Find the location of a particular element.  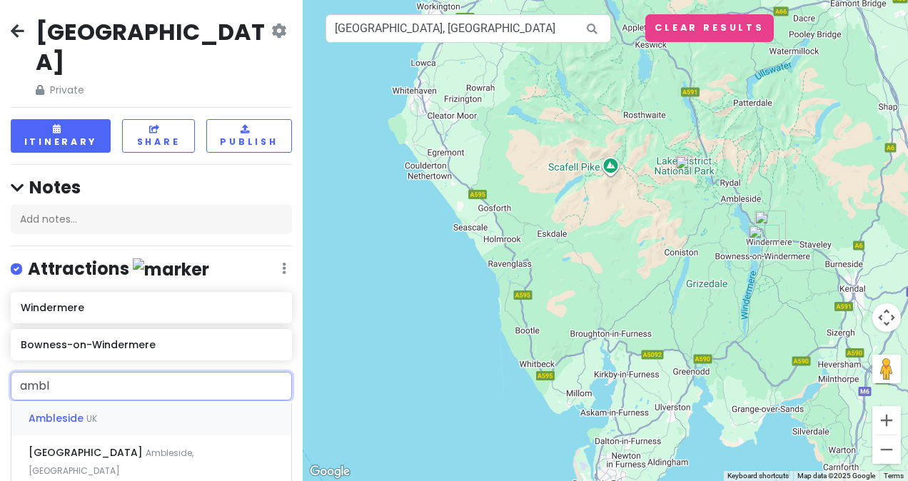

div: Bowness-on-Windermere is located at coordinates (764, 241).